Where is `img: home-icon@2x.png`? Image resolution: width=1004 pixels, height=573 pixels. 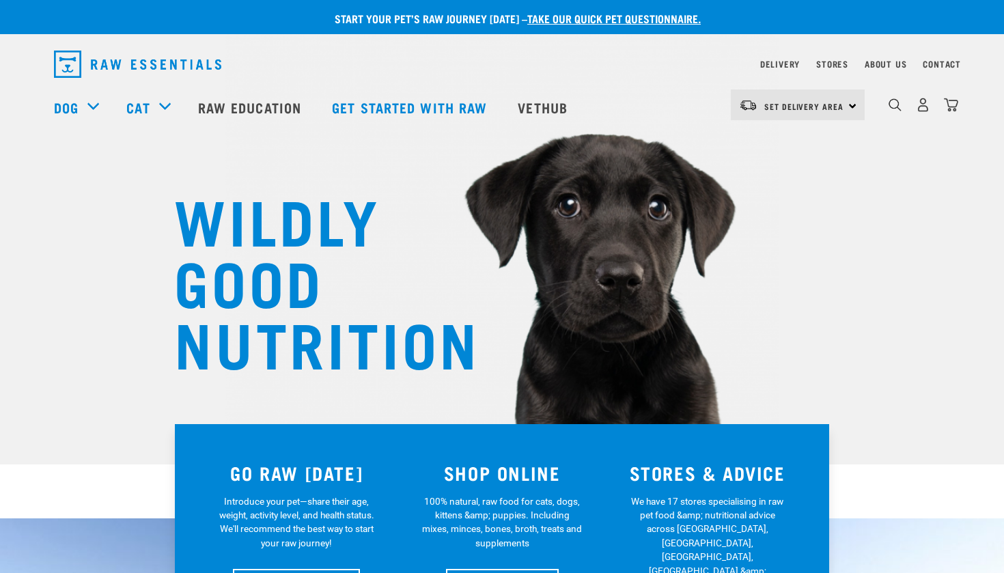
img: home-icon@2x.png is located at coordinates (951, 104).